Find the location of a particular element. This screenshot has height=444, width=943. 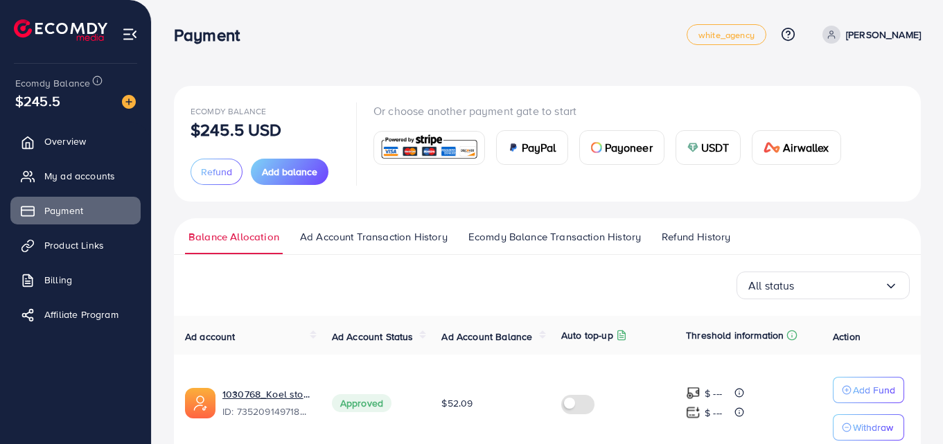

span: Refund History is located at coordinates (696, 237).